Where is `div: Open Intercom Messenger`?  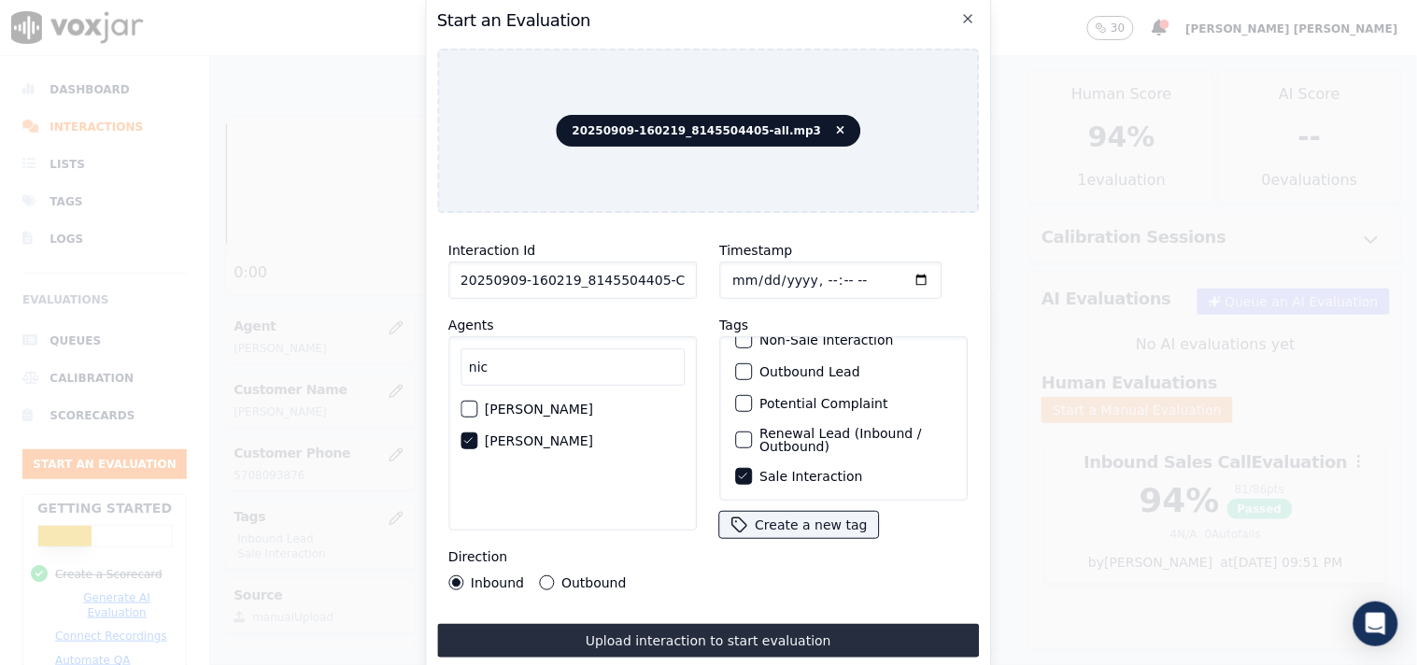 div: Open Intercom Messenger is located at coordinates (1376, 624).